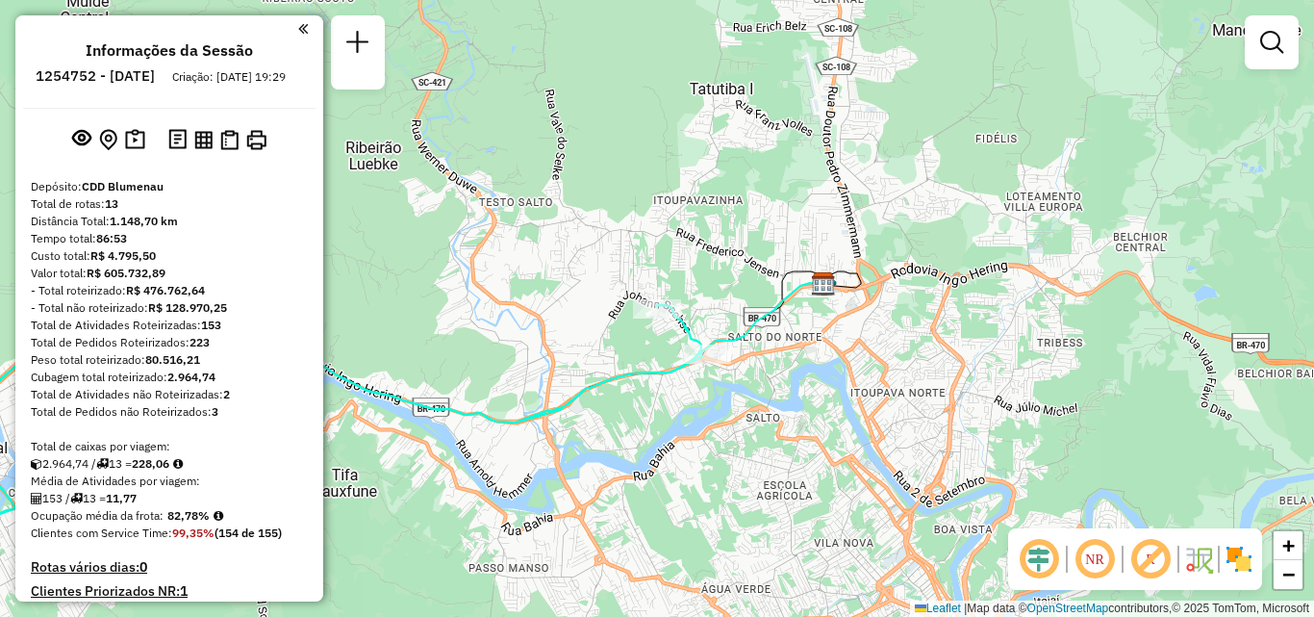 This screenshot has height=617, width=1314. Describe the element at coordinates (169, 377) in the screenshot. I see `div: Cubagem total roteirizado:` at that location.